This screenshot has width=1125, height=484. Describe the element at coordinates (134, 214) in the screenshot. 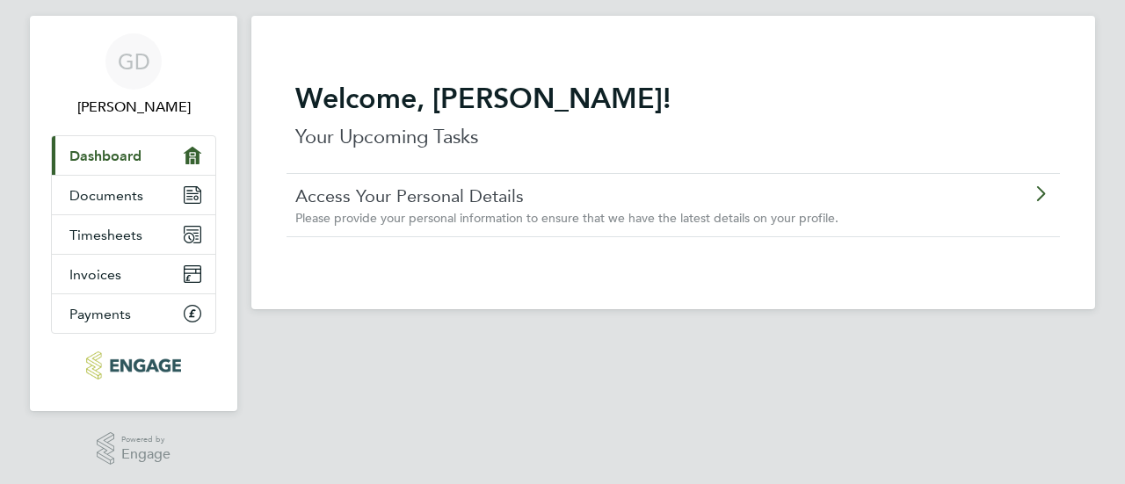

I see `nav: Main navigation` at that location.